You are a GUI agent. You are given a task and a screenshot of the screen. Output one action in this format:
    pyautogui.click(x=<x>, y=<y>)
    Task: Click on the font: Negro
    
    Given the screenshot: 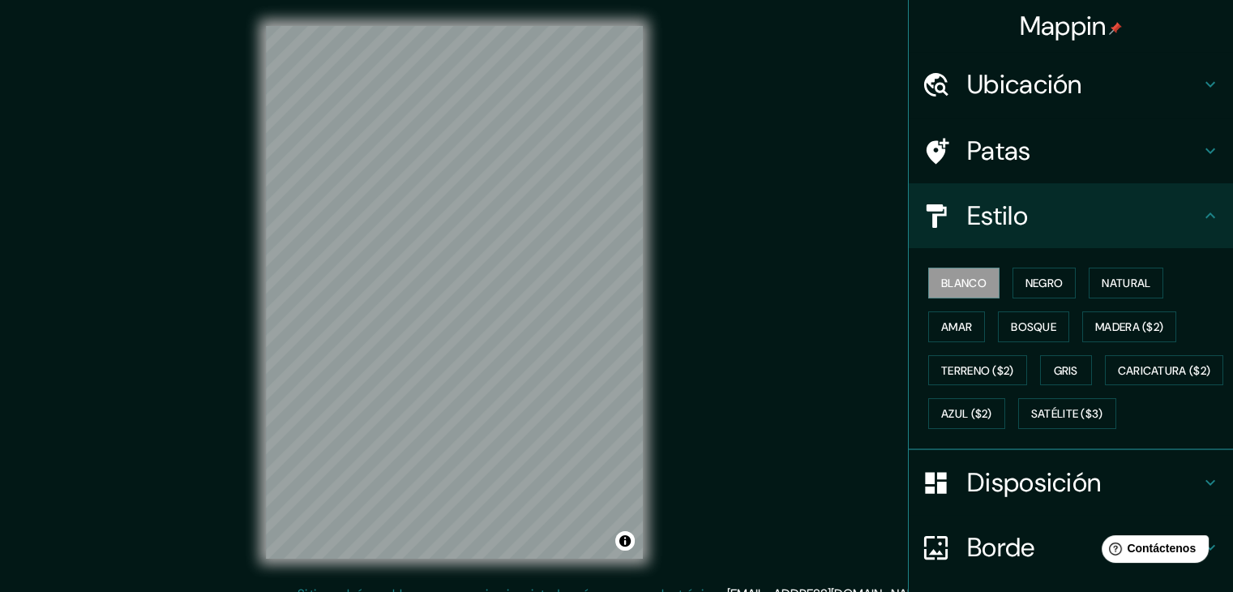 What is the action you would take?
    pyautogui.click(x=1044, y=283)
    